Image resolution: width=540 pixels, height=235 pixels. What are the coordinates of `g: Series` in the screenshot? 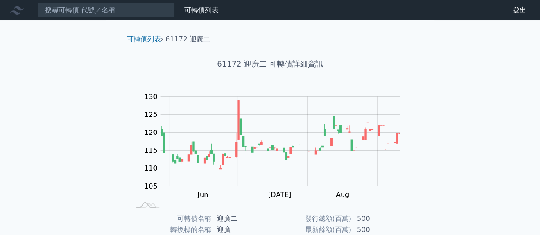 It's located at (280, 135).